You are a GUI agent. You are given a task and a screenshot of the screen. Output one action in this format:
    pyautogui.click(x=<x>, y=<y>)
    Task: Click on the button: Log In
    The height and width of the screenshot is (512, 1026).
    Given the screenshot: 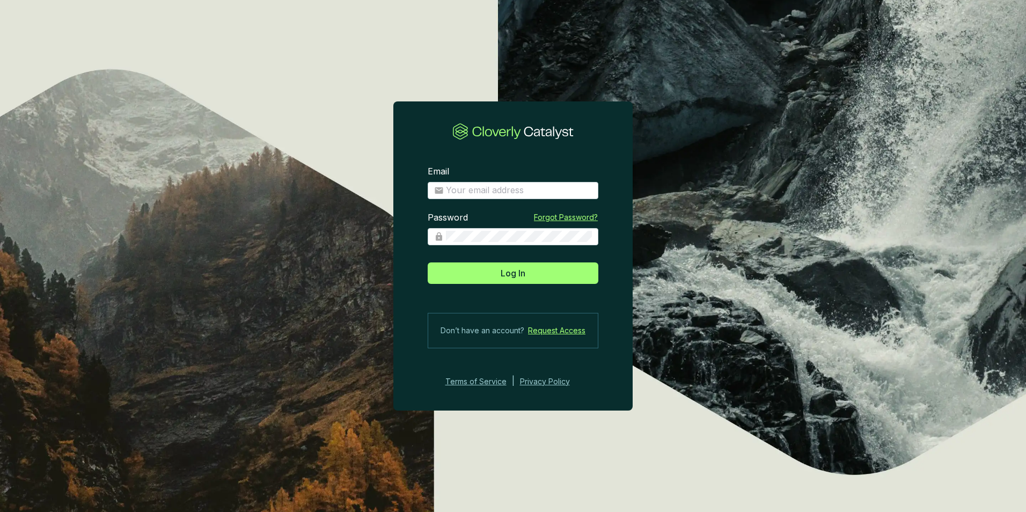 What is the action you would take?
    pyautogui.click(x=513, y=273)
    